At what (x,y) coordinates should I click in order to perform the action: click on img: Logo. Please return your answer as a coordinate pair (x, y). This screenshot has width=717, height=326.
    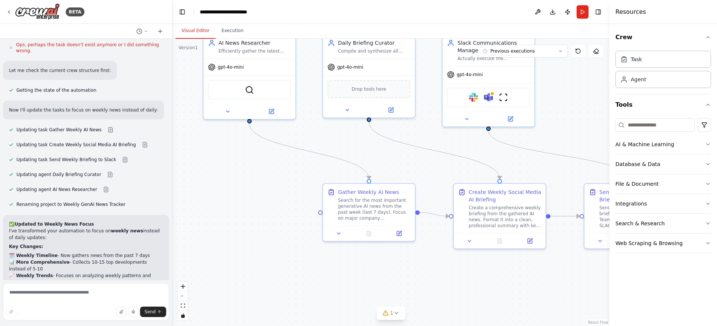
    Looking at the image, I should click on (37, 12).